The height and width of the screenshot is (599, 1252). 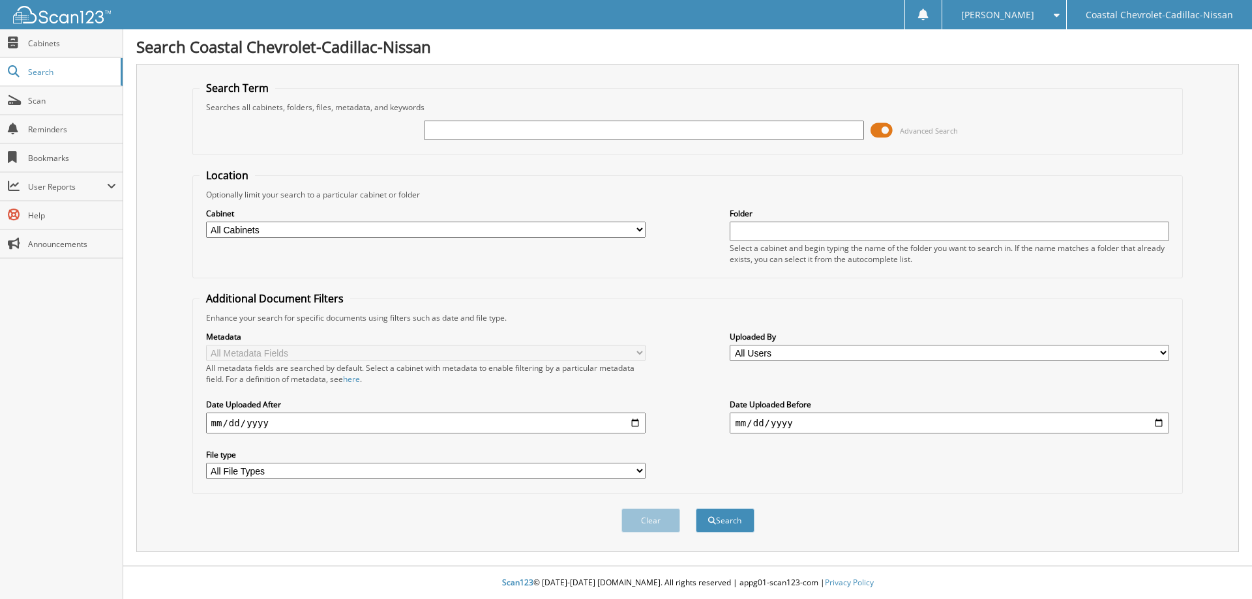 I want to click on label: Cabinet, so click(x=426, y=213).